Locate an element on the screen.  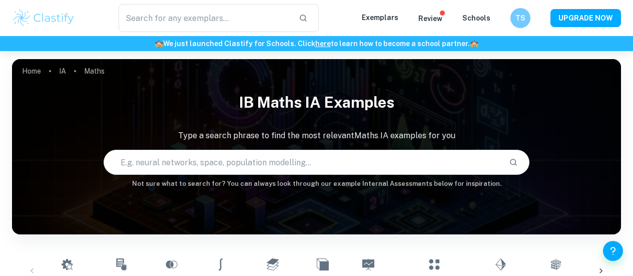
p: Review is located at coordinates (430, 19).